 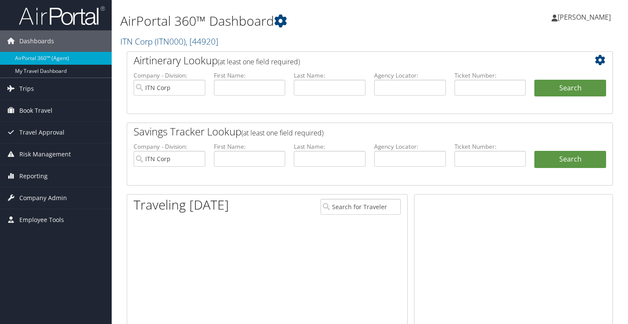 What do you see at coordinates (36, 41) in the screenshot?
I see `span: Dashboards` at bounding box center [36, 41].